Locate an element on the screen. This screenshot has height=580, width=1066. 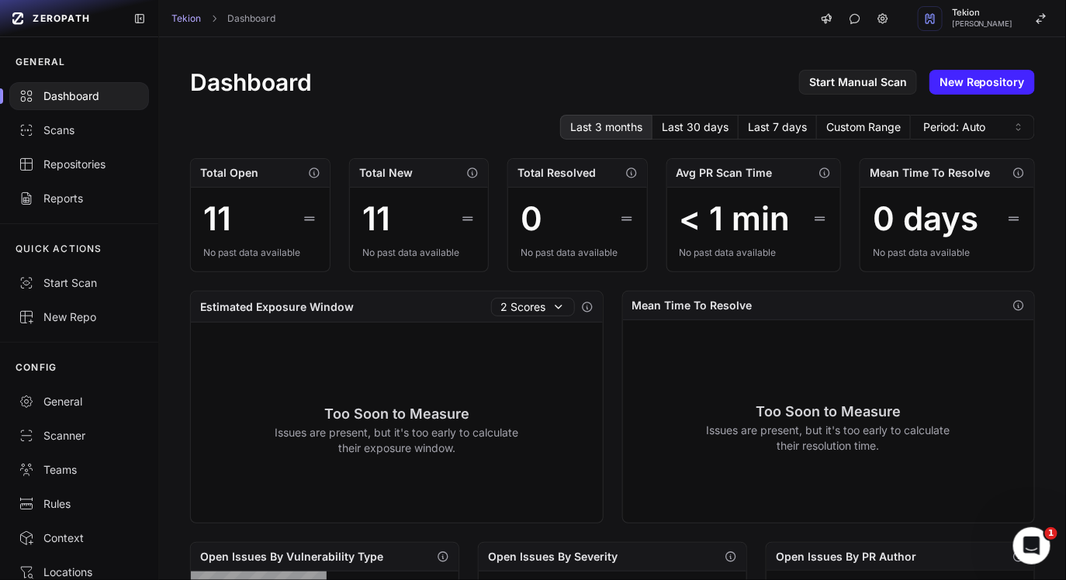
div: 0 days is located at coordinates (925, 219).